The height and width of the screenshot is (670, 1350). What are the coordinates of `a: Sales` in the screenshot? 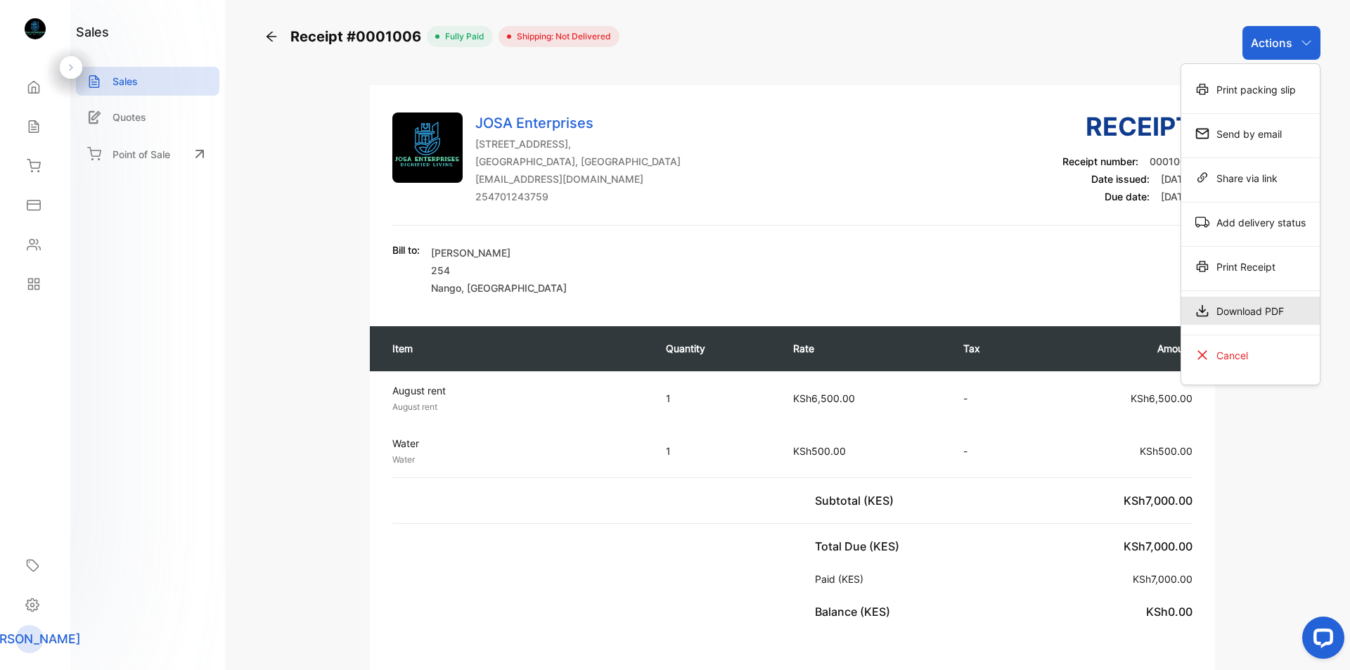 It's located at (148, 81).